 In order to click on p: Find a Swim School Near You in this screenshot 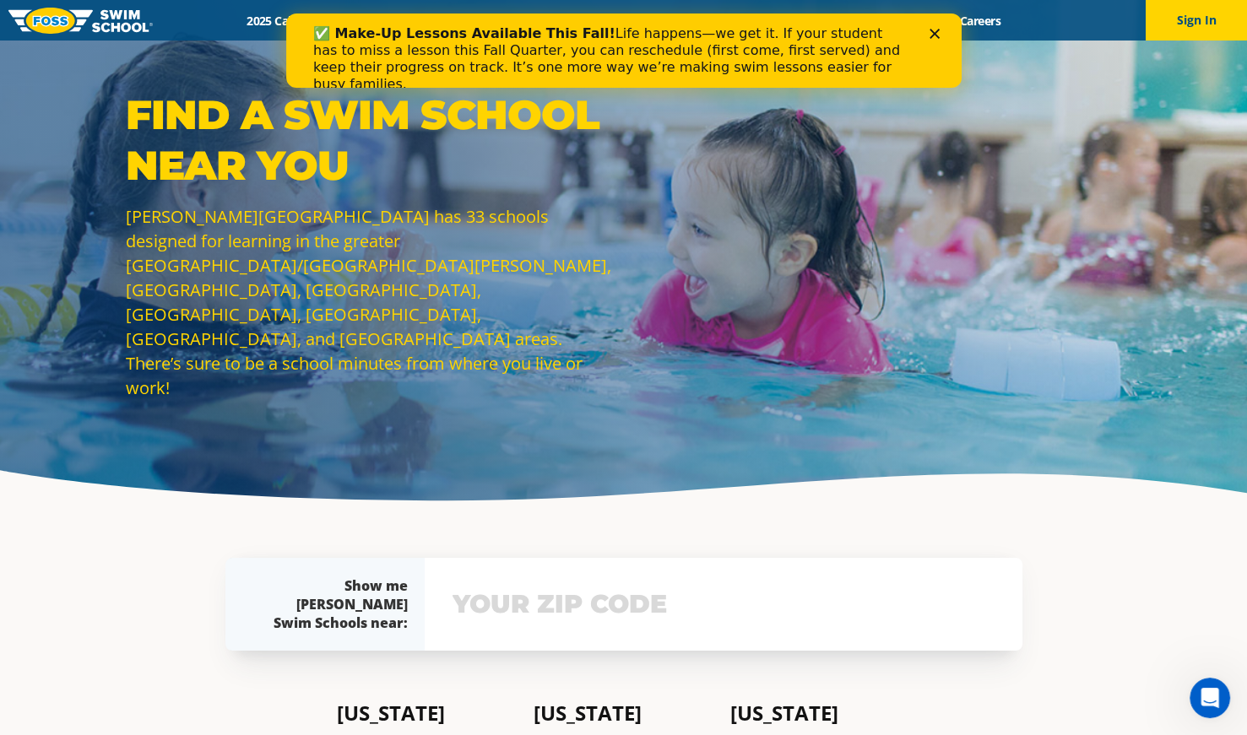, I will do `click(371, 140)`.